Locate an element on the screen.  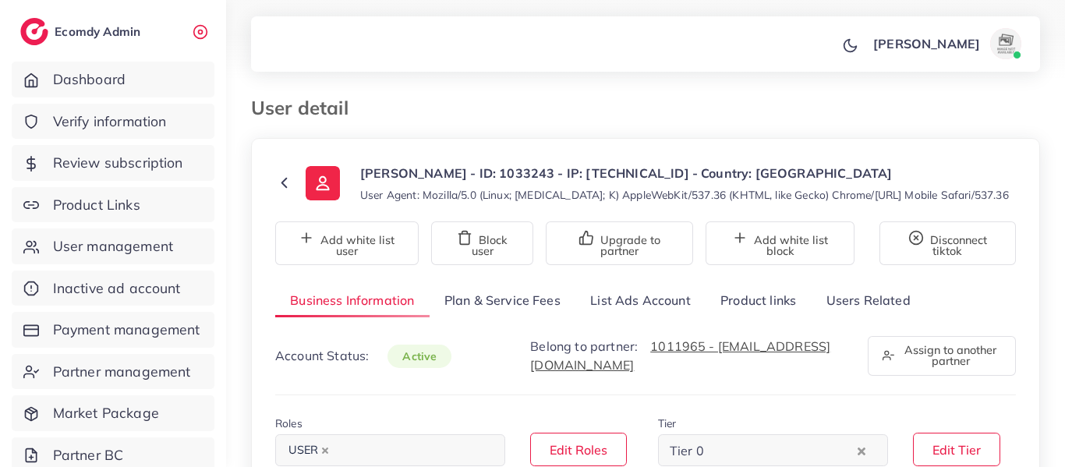
span: User management is located at coordinates (113, 246).